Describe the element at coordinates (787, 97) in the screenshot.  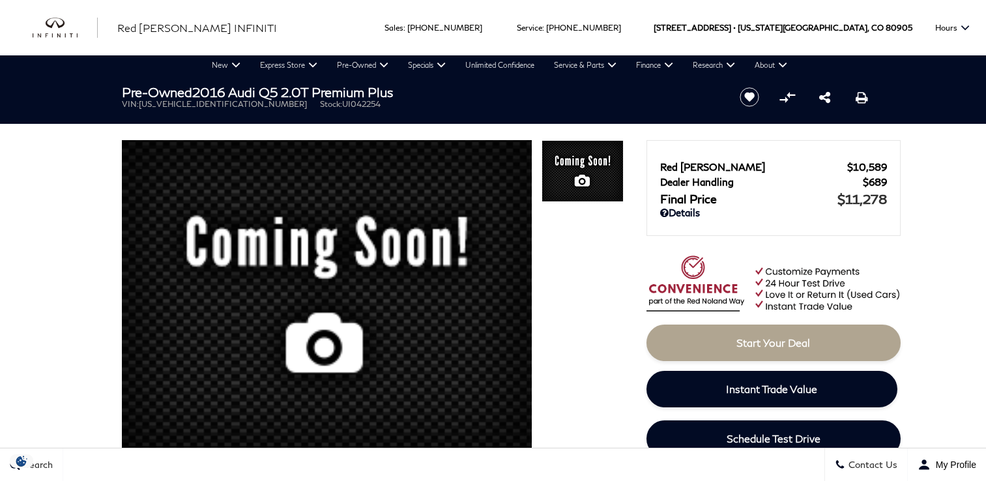
I see `button: Compare vehicle` at that location.